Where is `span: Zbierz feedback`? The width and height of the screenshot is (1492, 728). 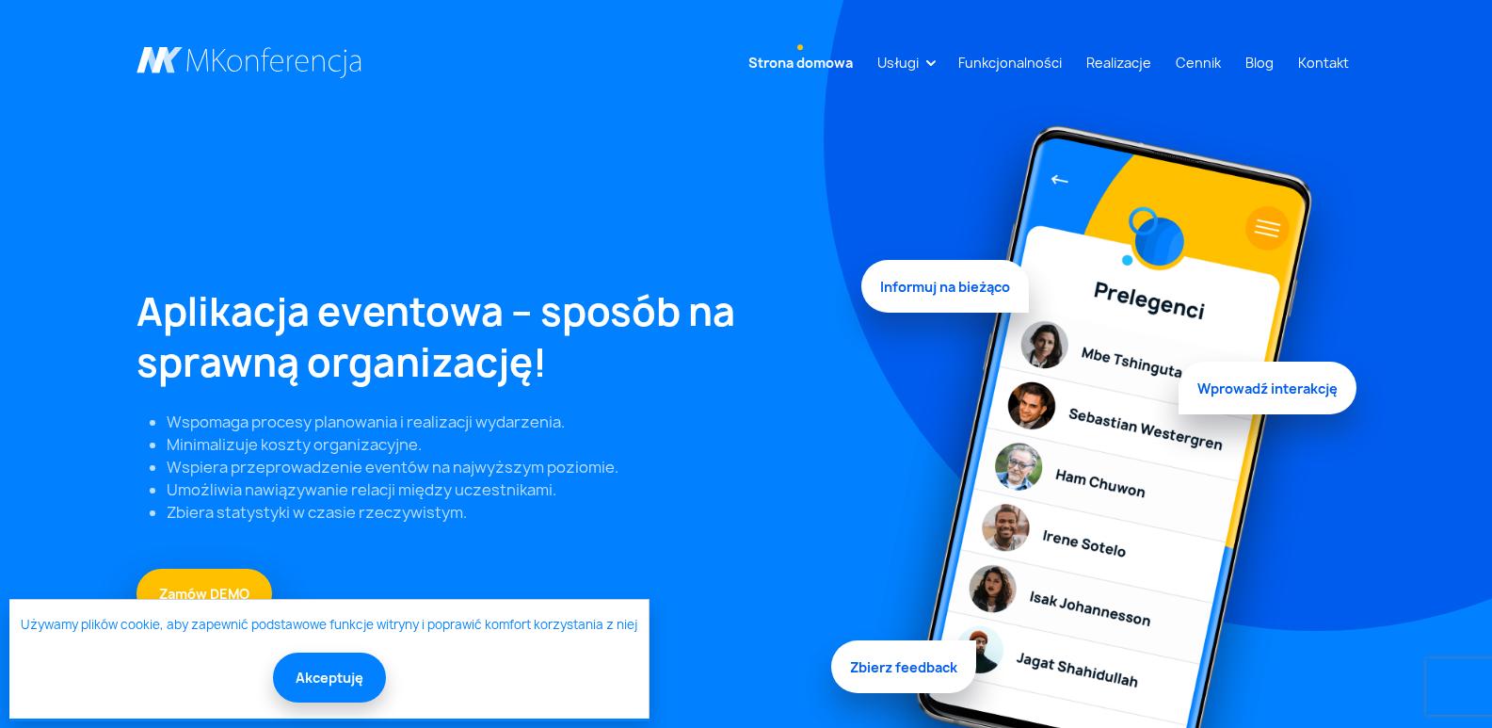
span: Zbierz feedback is located at coordinates (904, 661).